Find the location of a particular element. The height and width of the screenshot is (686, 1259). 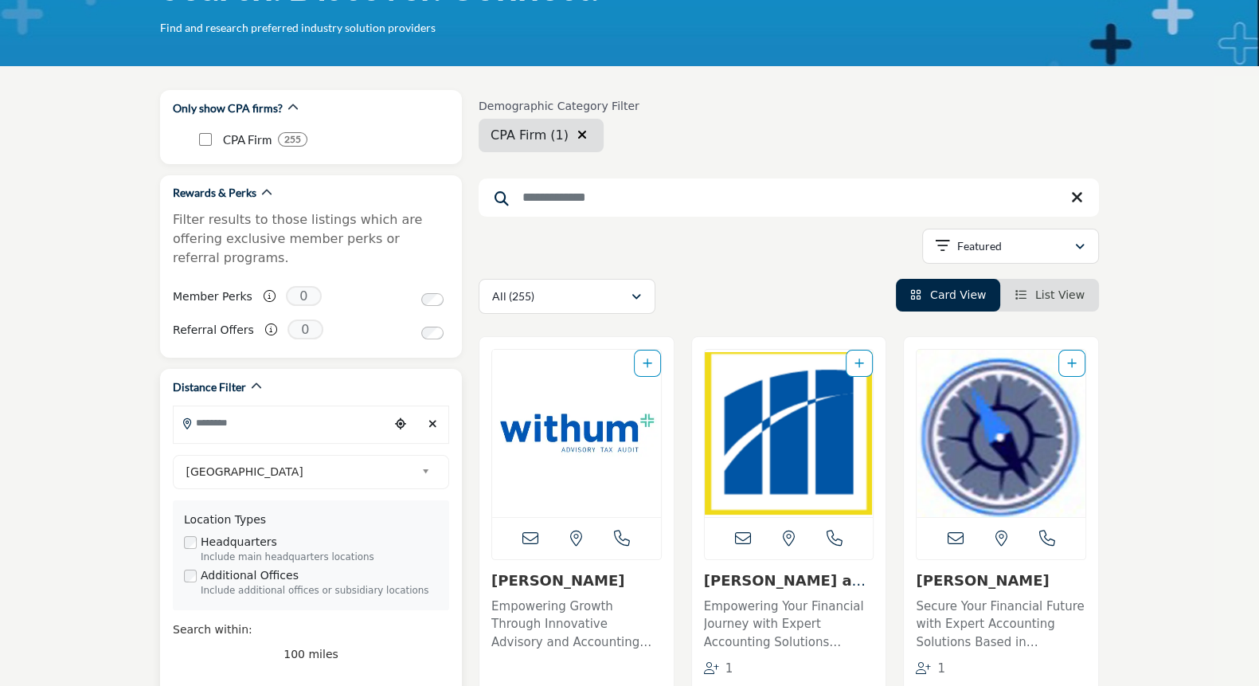

li: List View is located at coordinates (1050, 295).